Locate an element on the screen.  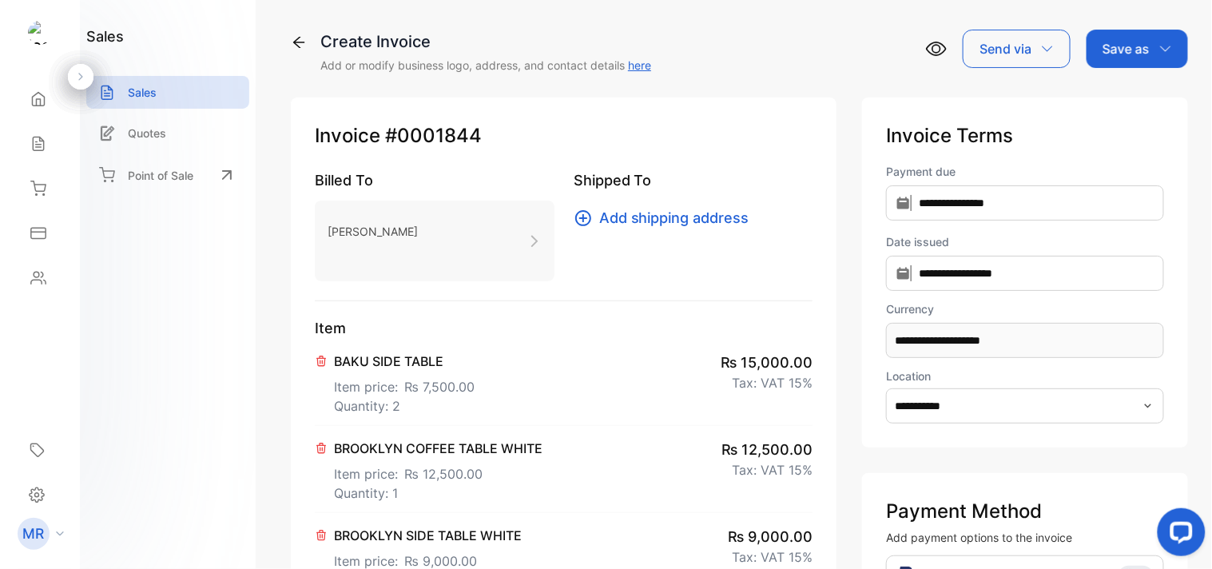
p: Sales is located at coordinates (142, 92).